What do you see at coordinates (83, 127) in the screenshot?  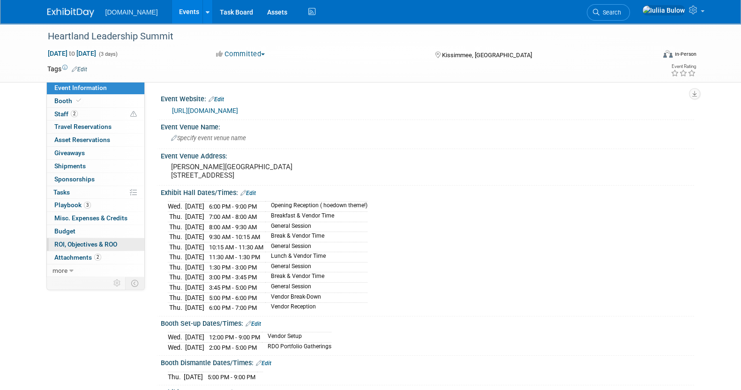 I see `span: Travel Reservations` at bounding box center [83, 127].